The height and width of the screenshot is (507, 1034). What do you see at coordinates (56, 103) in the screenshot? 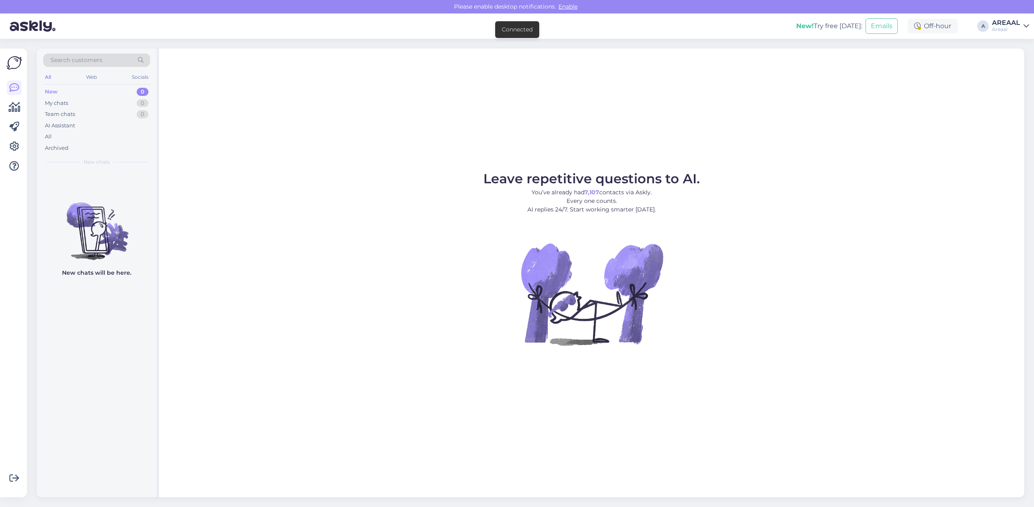
I see `div: My chats` at bounding box center [56, 103].